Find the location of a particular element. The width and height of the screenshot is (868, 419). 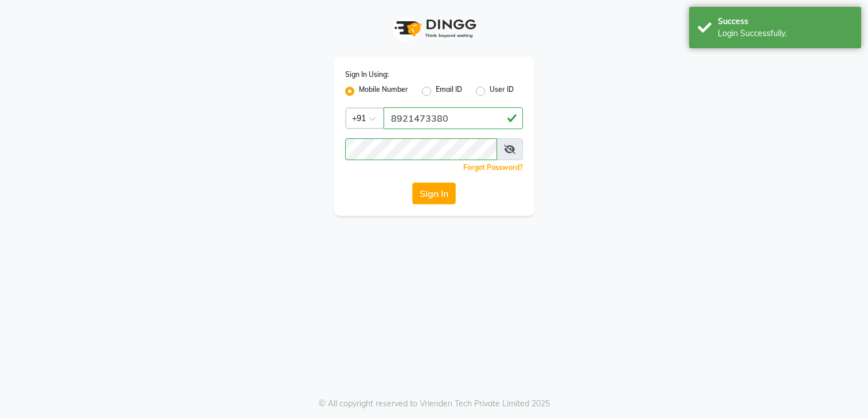

a: Forgot Password? is located at coordinates (493, 167).